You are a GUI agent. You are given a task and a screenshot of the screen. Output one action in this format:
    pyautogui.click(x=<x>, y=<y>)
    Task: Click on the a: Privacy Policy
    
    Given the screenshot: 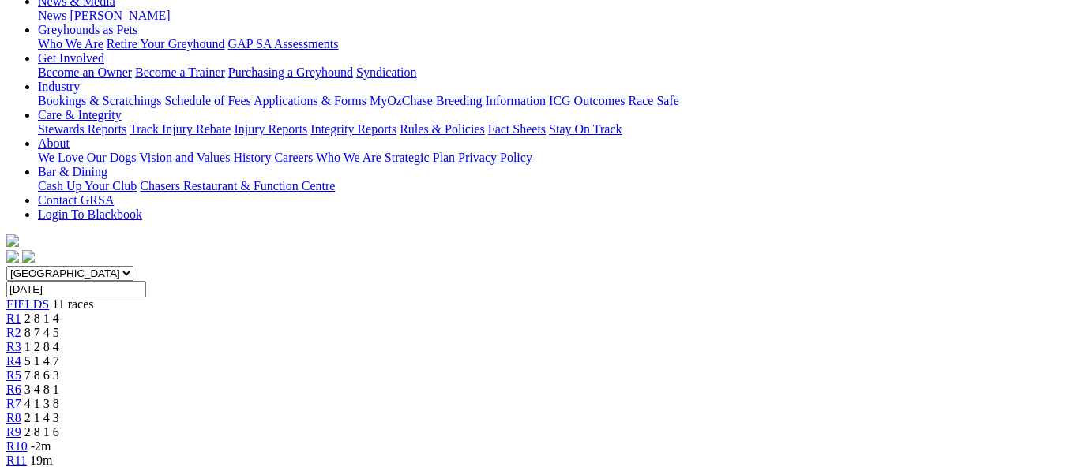 What is the action you would take?
    pyautogui.click(x=495, y=157)
    